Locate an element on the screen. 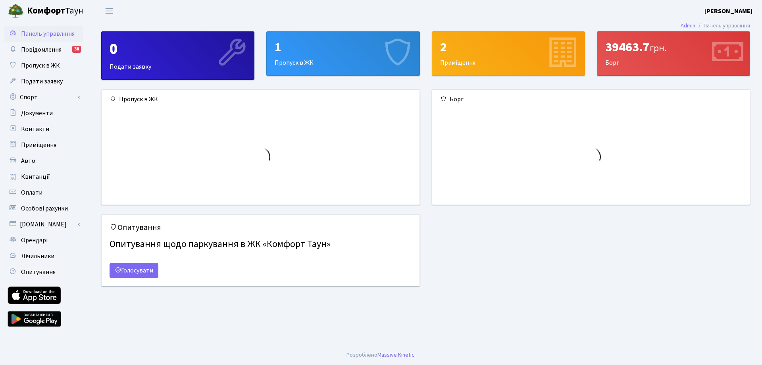  div: Приміщення is located at coordinates (509, 54).